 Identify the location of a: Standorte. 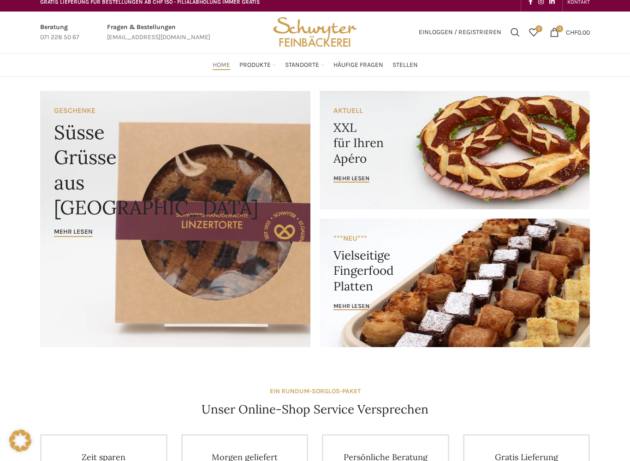
(304, 65).